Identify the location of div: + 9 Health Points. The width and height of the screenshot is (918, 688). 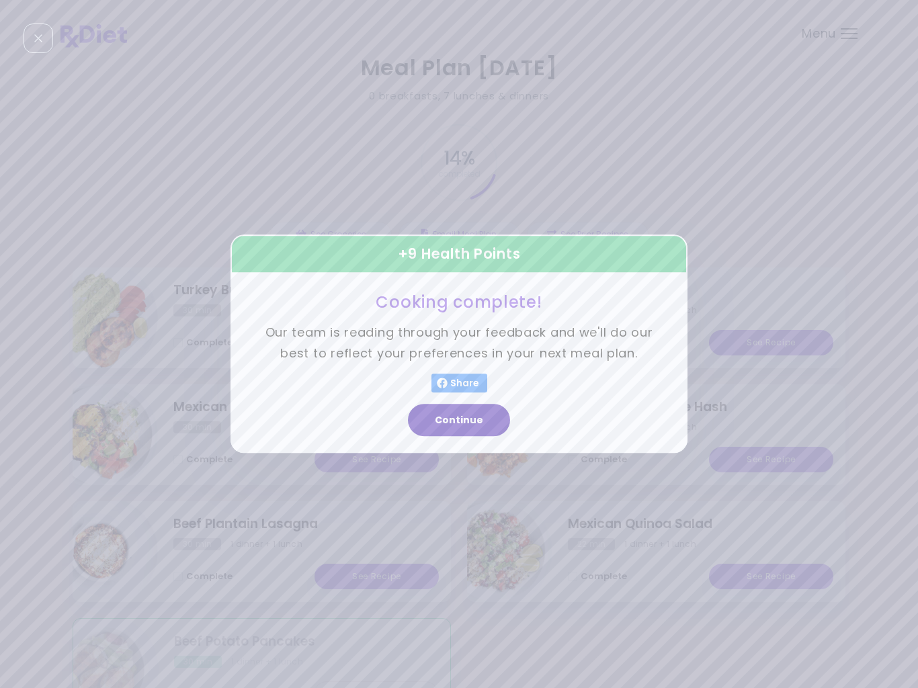
(459, 254).